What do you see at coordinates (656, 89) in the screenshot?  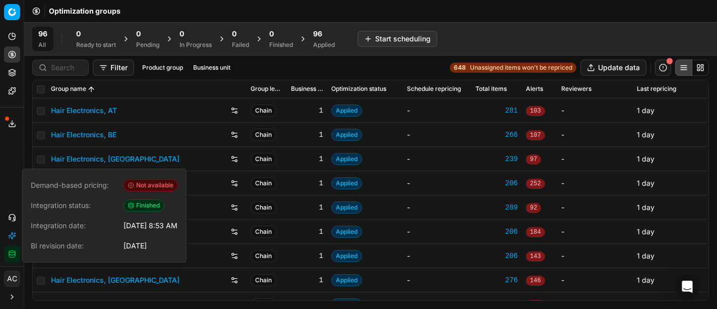 I see `span: Last repricing` at bounding box center [656, 89].